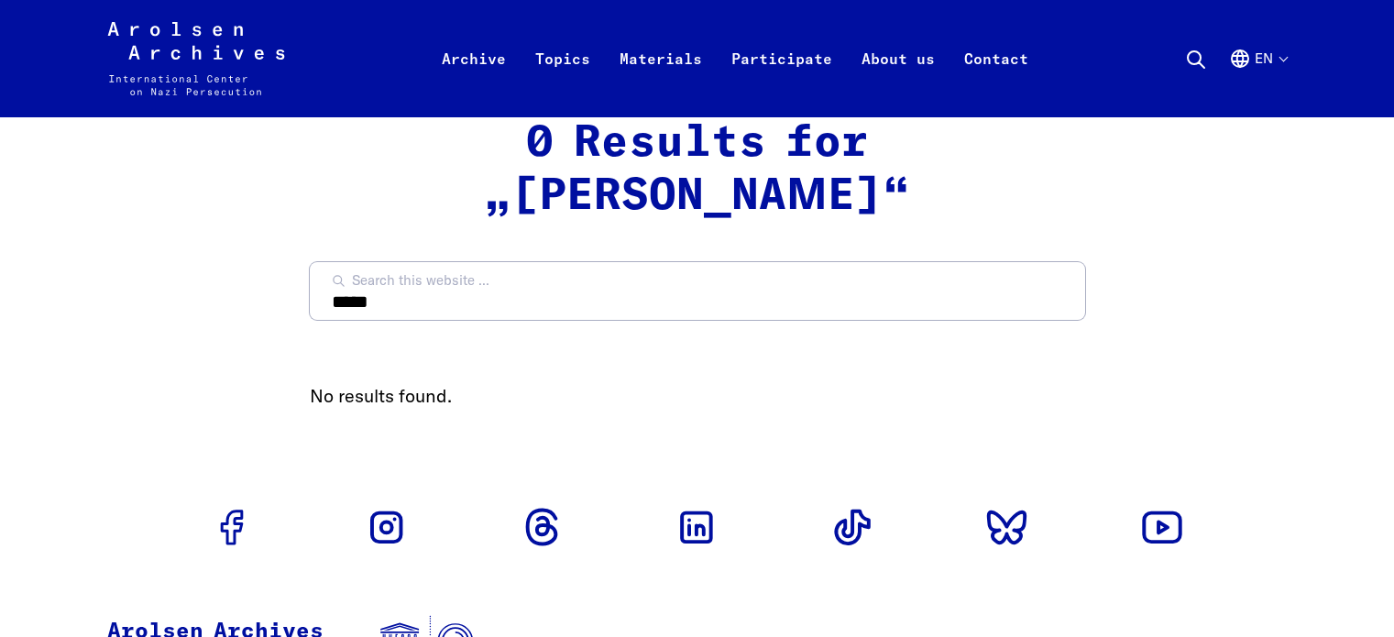 Image resolution: width=1394 pixels, height=637 pixels. I want to click on a: About us, so click(898, 81).